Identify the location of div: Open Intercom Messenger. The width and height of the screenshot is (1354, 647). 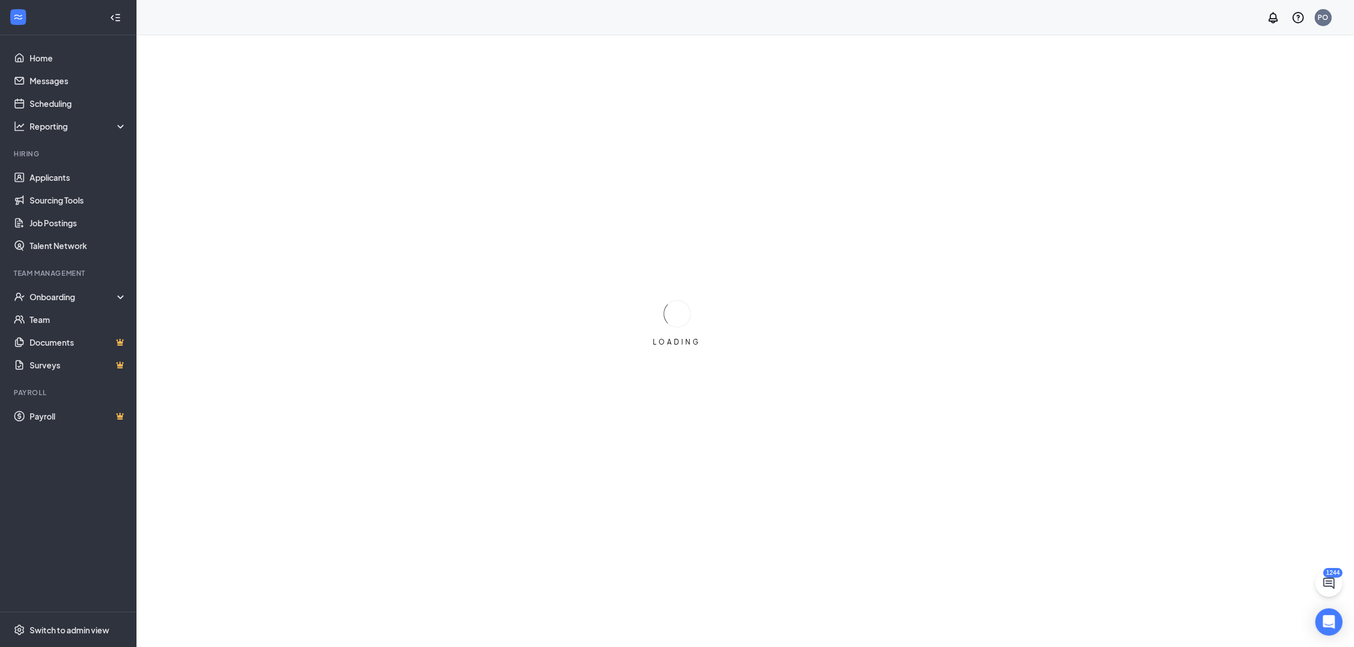
(1329, 622).